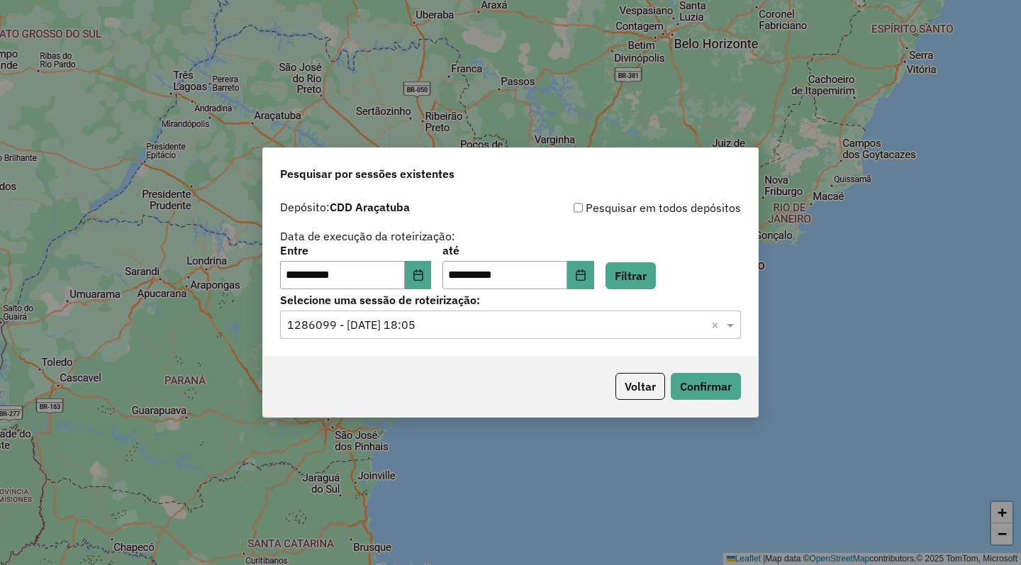  What do you see at coordinates (630, 276) in the screenshot?
I see `button: Filtrar` at bounding box center [630, 276].